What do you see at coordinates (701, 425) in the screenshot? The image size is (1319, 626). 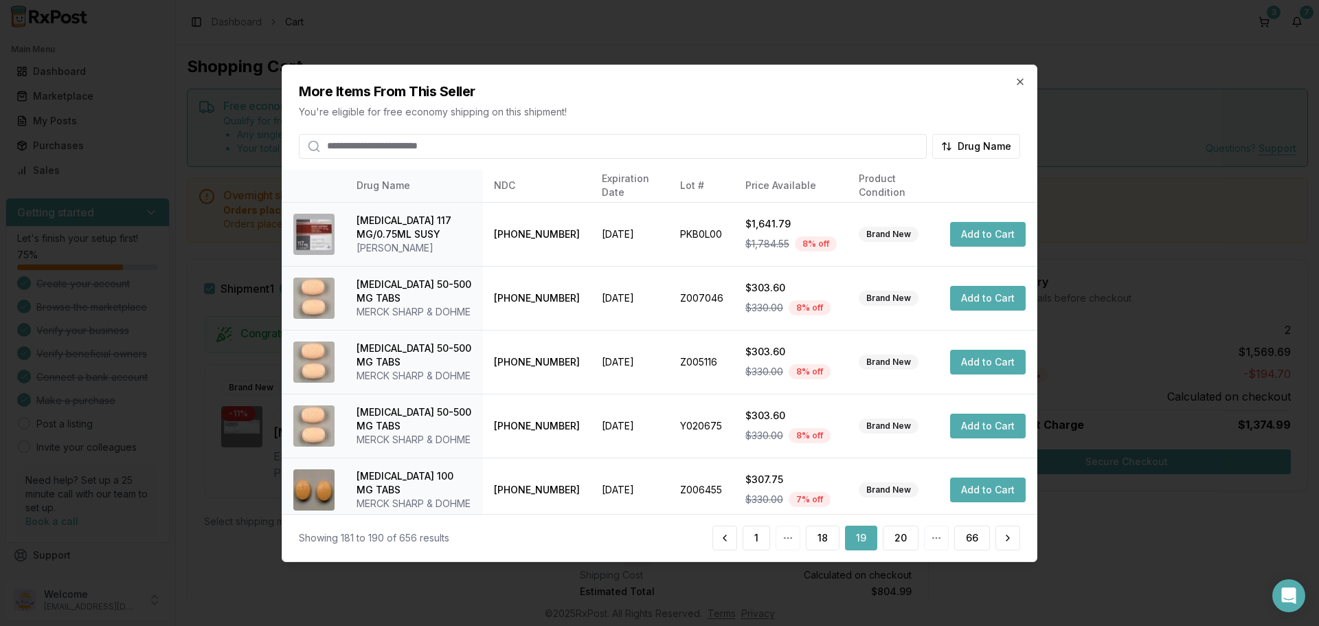 I see `td: Y020675` at bounding box center [701, 425].